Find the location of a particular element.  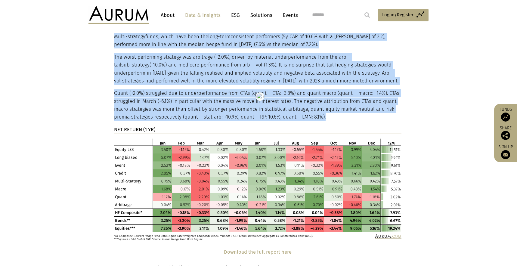

span: long-term is located at coordinates (219, 36).